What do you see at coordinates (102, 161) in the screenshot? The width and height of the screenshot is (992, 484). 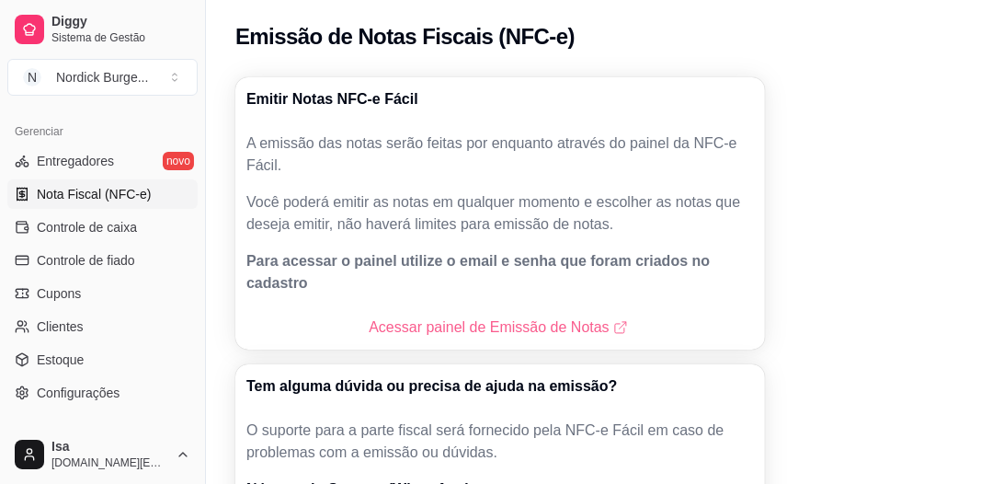 I see `a: Entregadoresnovo` at bounding box center [102, 161].